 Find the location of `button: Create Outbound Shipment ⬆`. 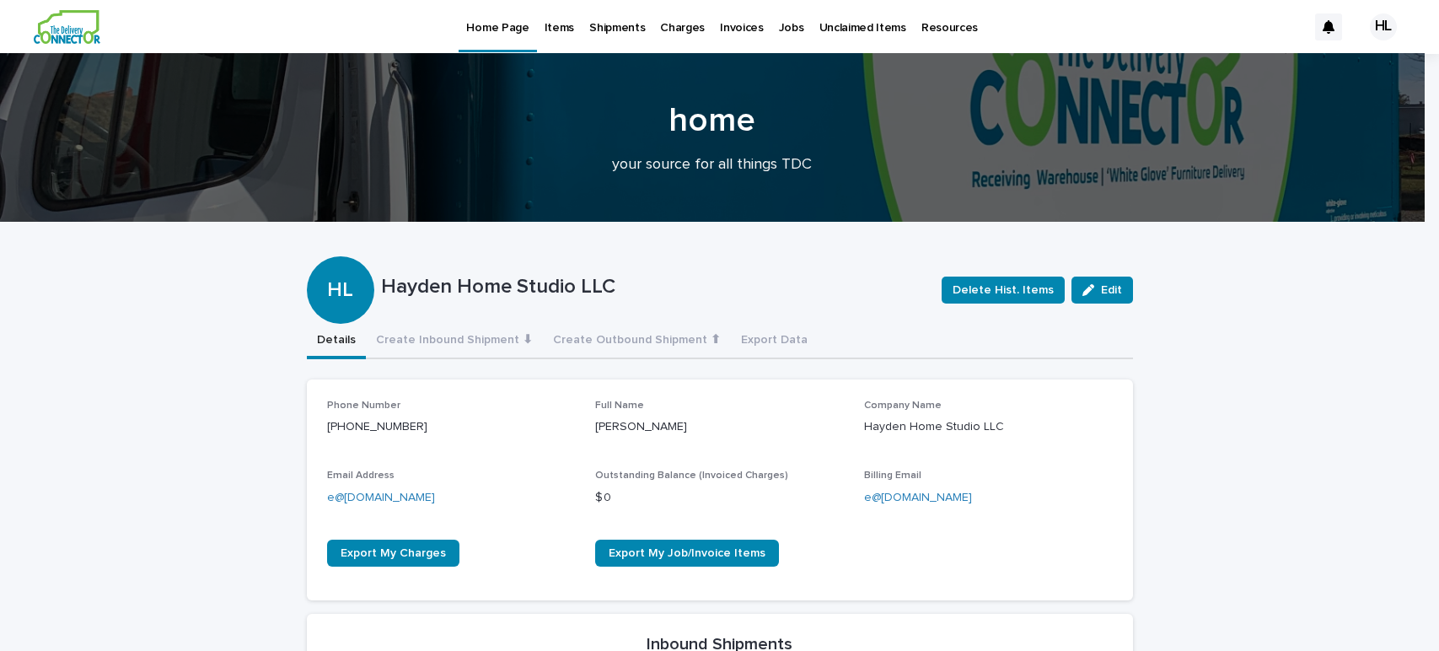

button: Create Outbound Shipment ⬆ is located at coordinates (636, 341).